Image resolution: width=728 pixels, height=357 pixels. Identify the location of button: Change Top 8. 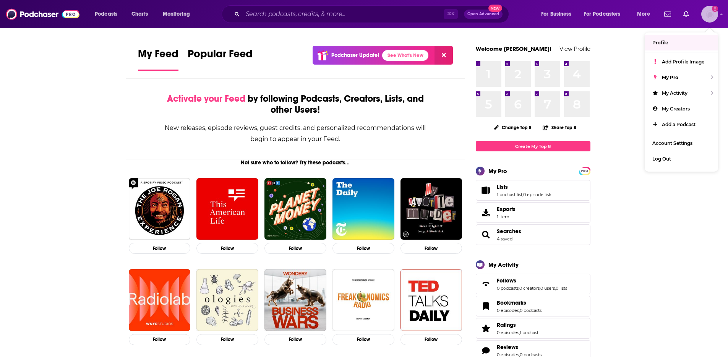
(513, 127).